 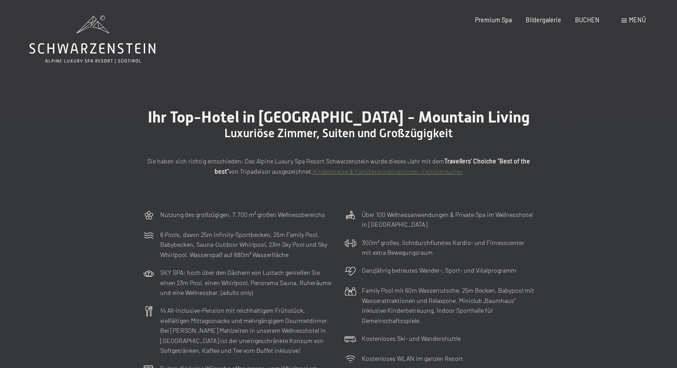 I want to click on p: ¾ All-inclusive-Pension mit reichhaltigem Frühstück, vielfältigen Mittagssnacks und mehrgängigem ..., so click(x=247, y=330).